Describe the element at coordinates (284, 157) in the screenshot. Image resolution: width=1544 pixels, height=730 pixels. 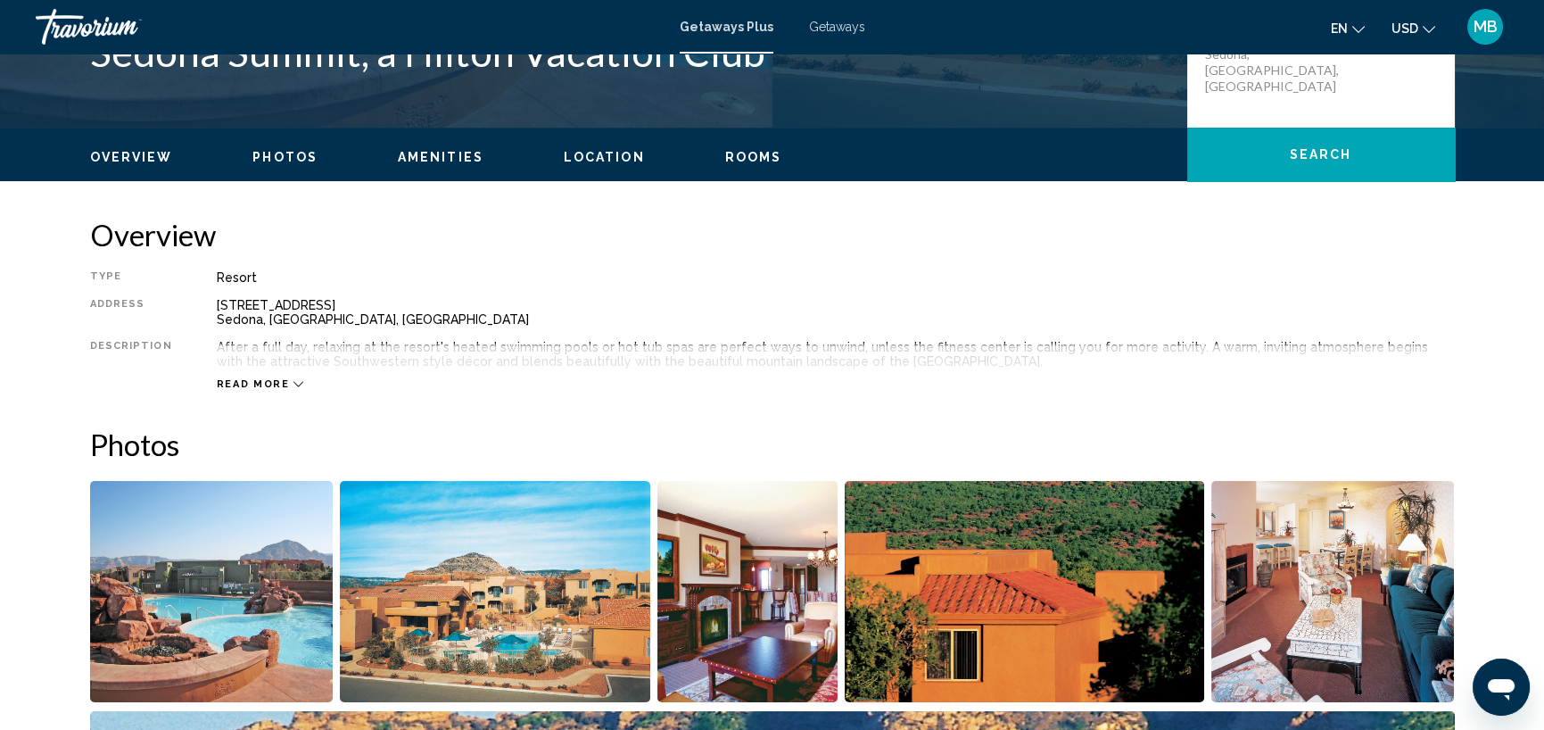
I see `button: Photos` at that location.